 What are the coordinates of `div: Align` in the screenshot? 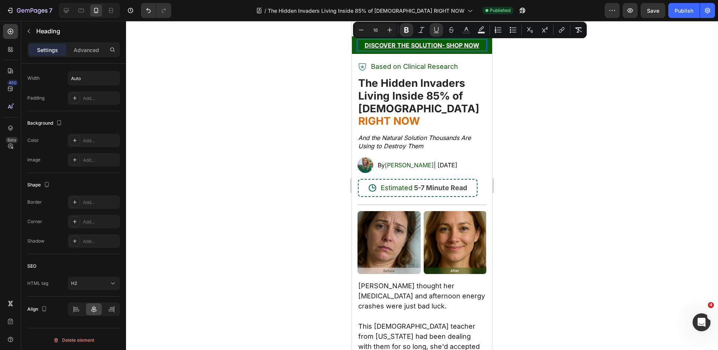 It's located at (38, 309).